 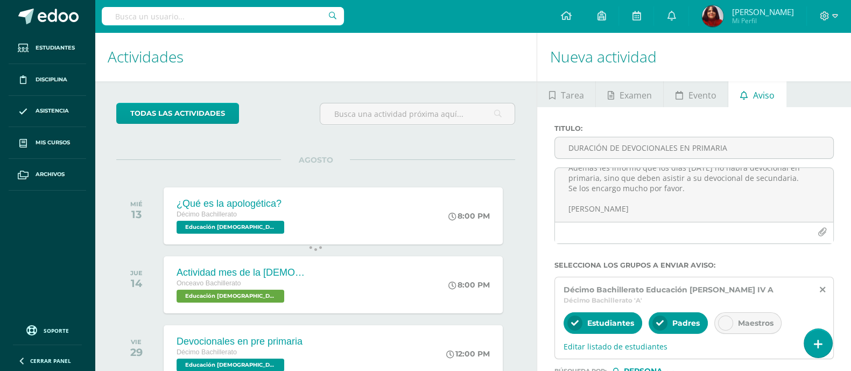 What do you see at coordinates (572, 95) in the screenshot?
I see `span: Tarea` at bounding box center [572, 95].